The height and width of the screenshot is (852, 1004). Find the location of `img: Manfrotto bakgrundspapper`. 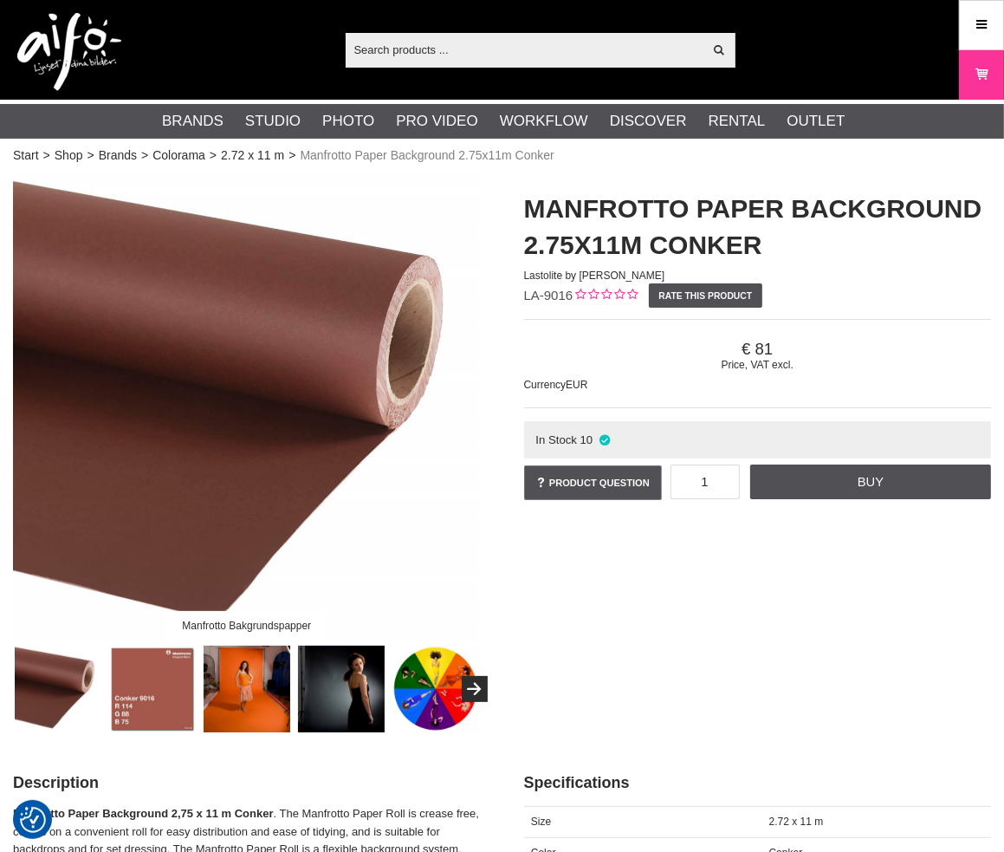

img: Manfrotto bakgrundspapper is located at coordinates (247, 689).